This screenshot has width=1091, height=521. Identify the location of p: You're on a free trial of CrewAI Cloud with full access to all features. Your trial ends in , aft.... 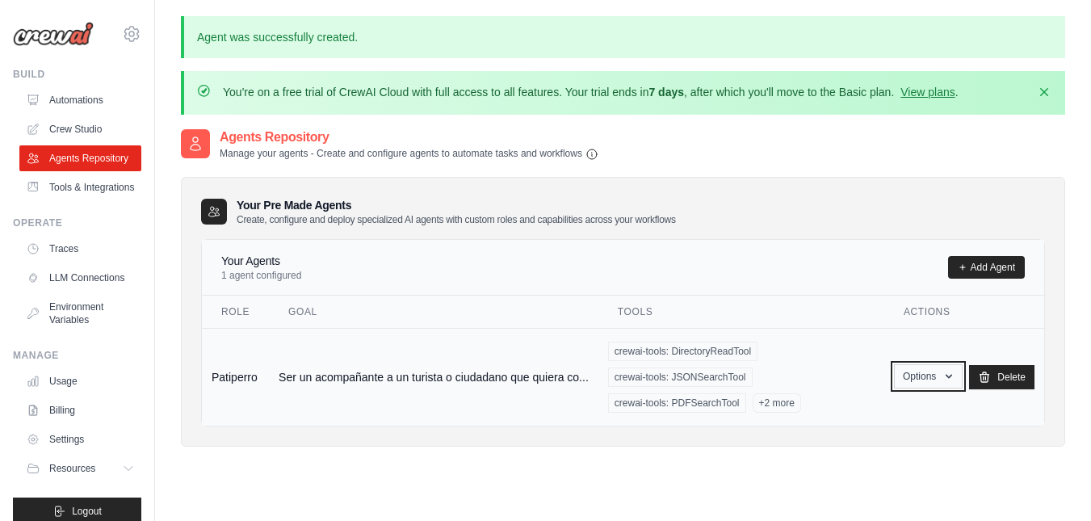
(590, 92).